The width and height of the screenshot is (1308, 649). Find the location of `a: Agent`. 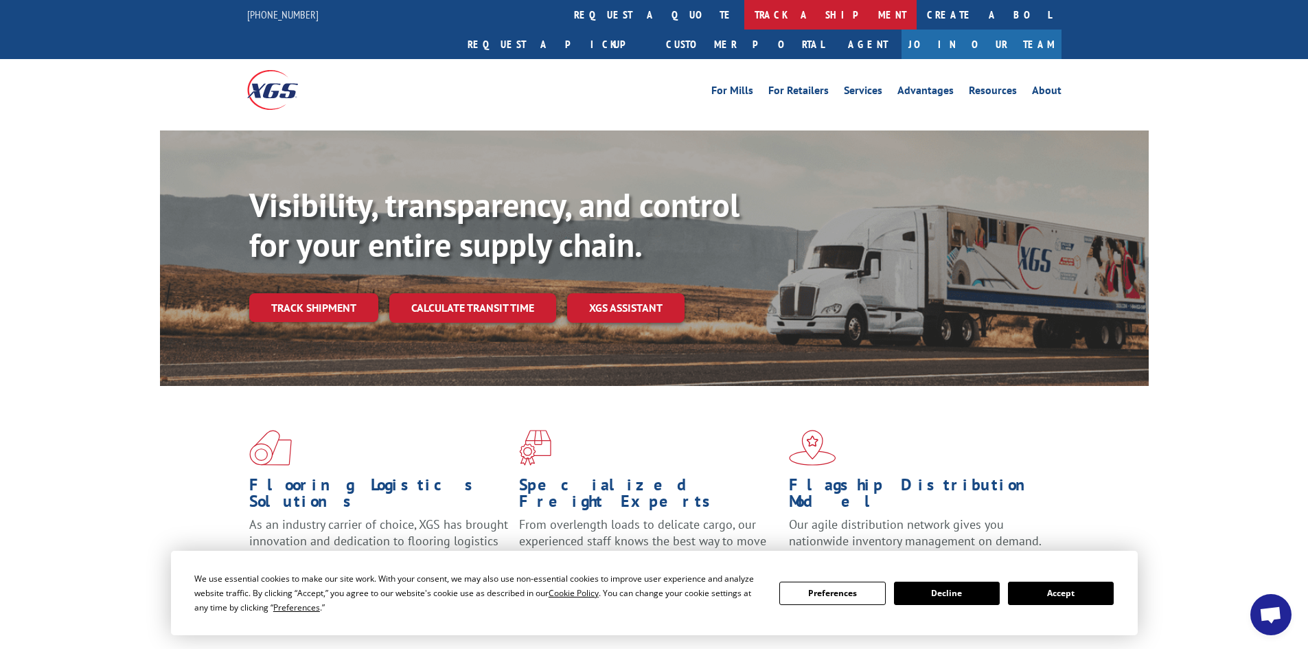

a: Agent is located at coordinates (868, 44).